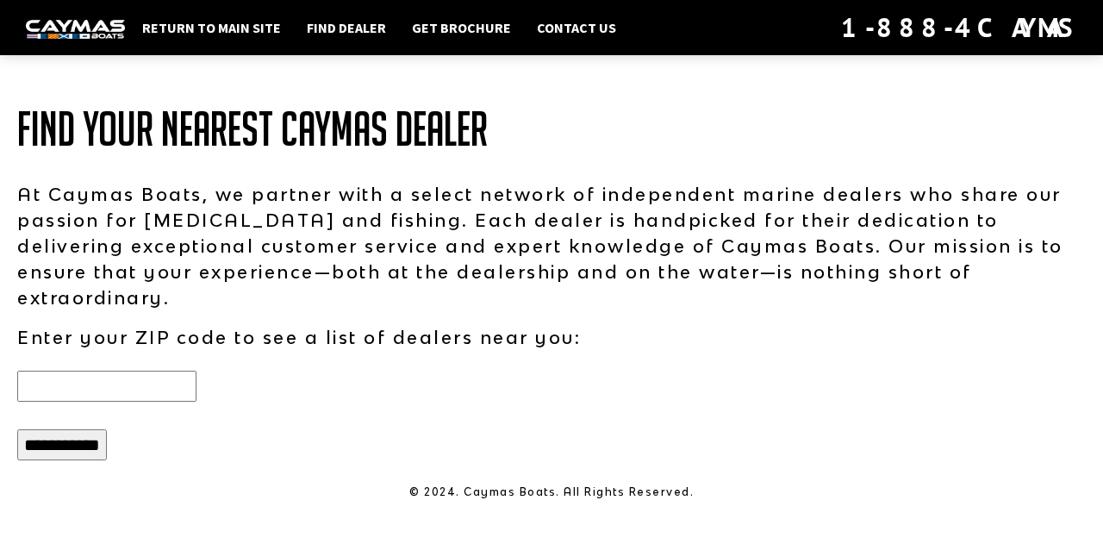 The height and width of the screenshot is (544, 1103). Describe the element at coordinates (551, 337) in the screenshot. I see `p: Enter your ZIP code to see a list of dealers near you:` at that location.